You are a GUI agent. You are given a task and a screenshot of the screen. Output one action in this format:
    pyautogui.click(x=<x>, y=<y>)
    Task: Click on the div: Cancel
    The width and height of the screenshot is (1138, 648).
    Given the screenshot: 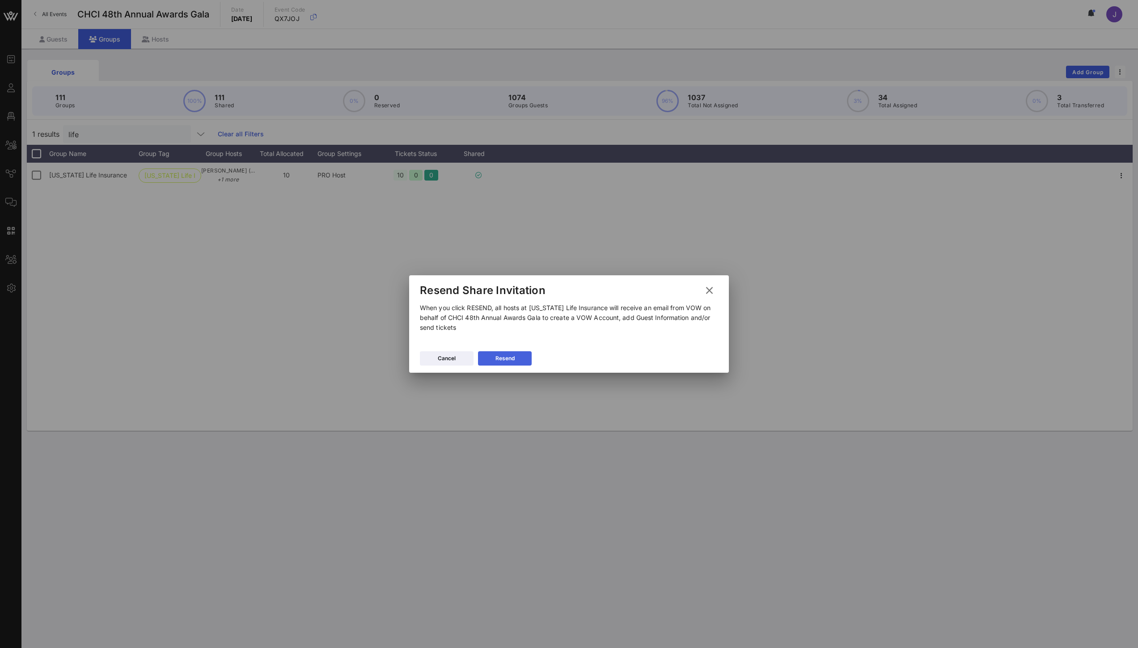 What is the action you would take?
    pyautogui.click(x=447, y=359)
    